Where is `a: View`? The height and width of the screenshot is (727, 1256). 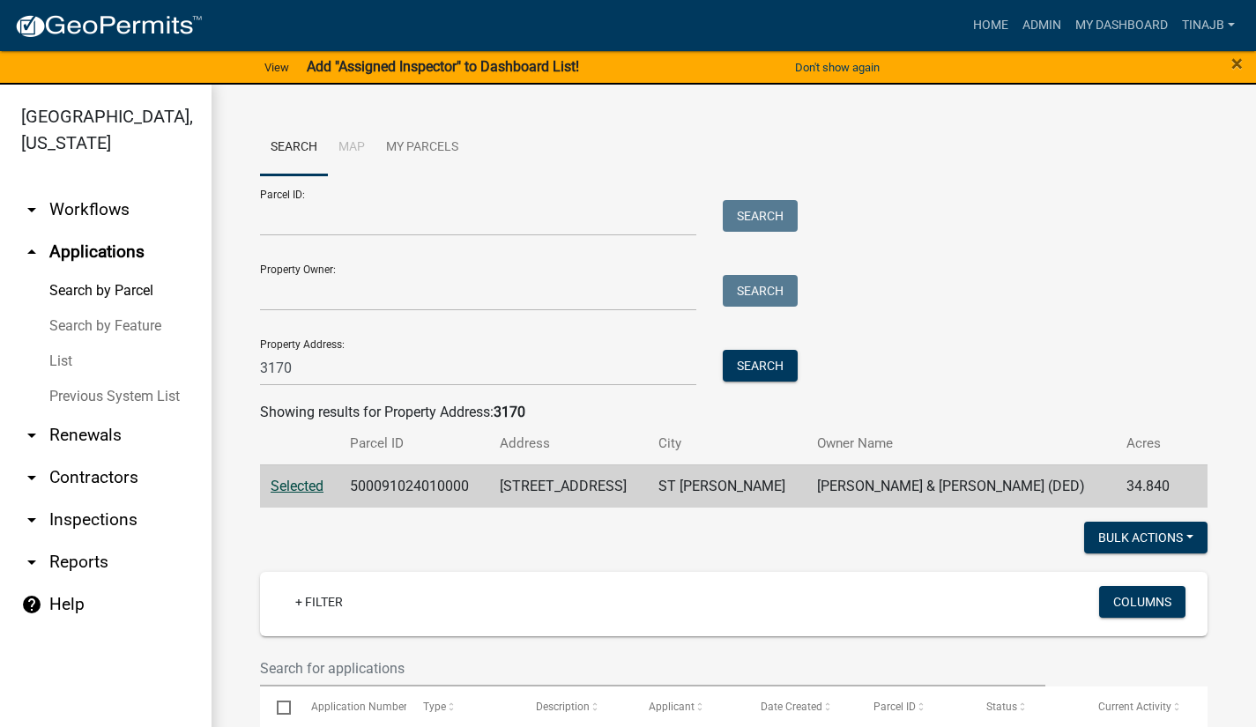
a: View is located at coordinates (277, 67).